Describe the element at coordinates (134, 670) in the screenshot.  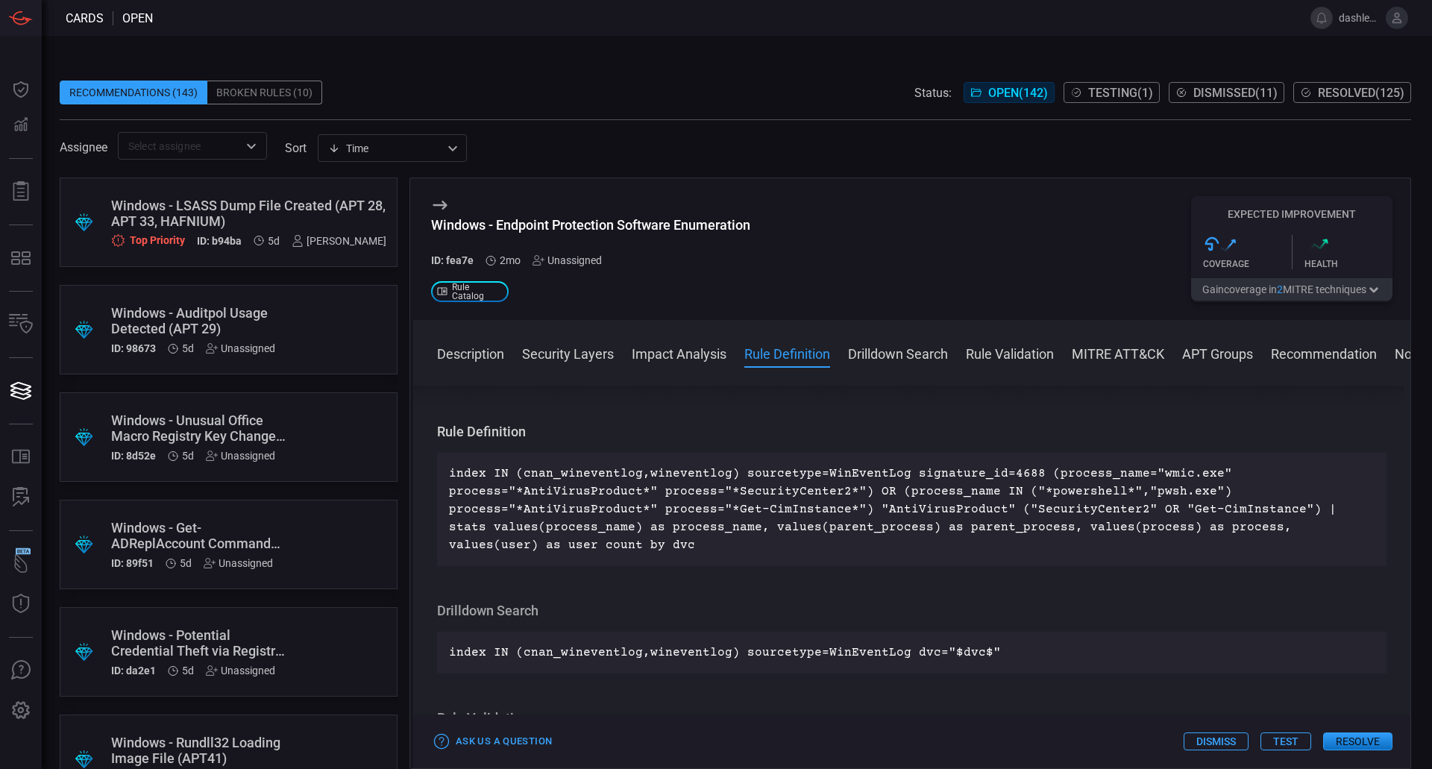
I see `h5: ID: da2e1` at that location.